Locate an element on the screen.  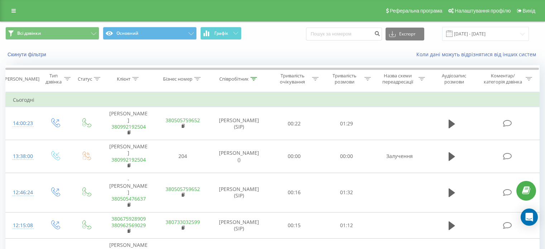
div: Тип дзвінка is located at coordinates (53, 79).